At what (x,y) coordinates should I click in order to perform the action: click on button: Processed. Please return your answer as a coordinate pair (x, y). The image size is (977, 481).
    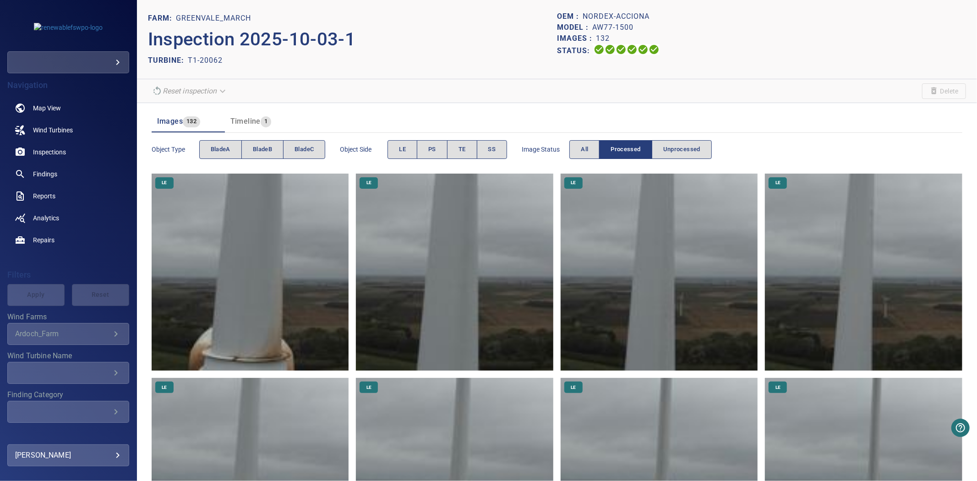
    Looking at the image, I should click on (625, 149).